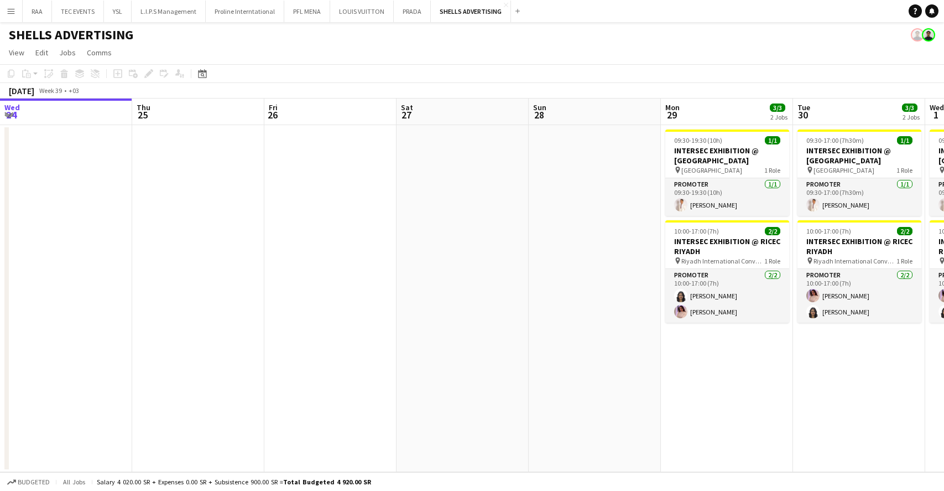  What do you see at coordinates (698, 140) in the screenshot?
I see `span: 09:30-19:30 (10h)` at bounding box center [698, 140].